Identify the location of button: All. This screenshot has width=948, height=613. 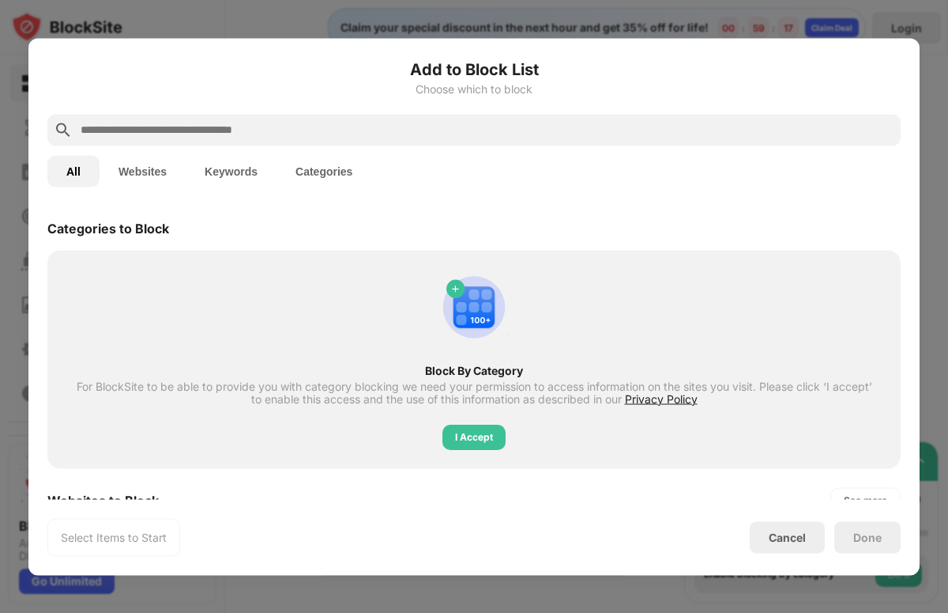
(74, 171).